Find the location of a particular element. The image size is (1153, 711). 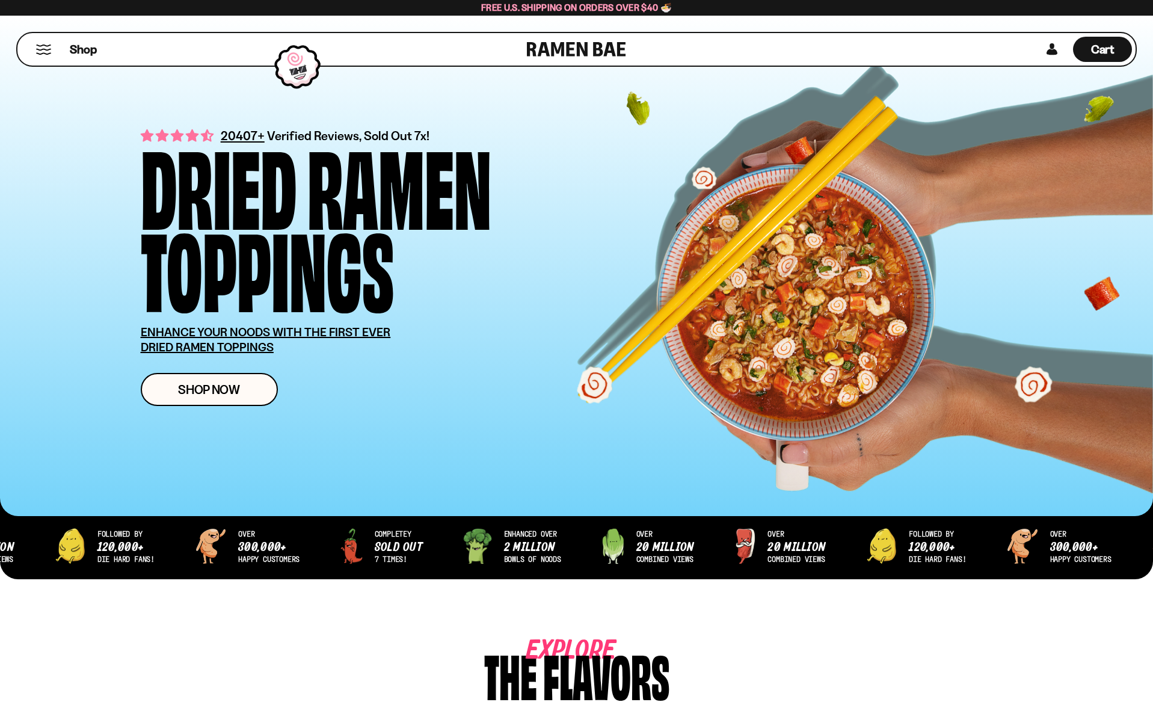

span: Explore is located at coordinates (553, 651).